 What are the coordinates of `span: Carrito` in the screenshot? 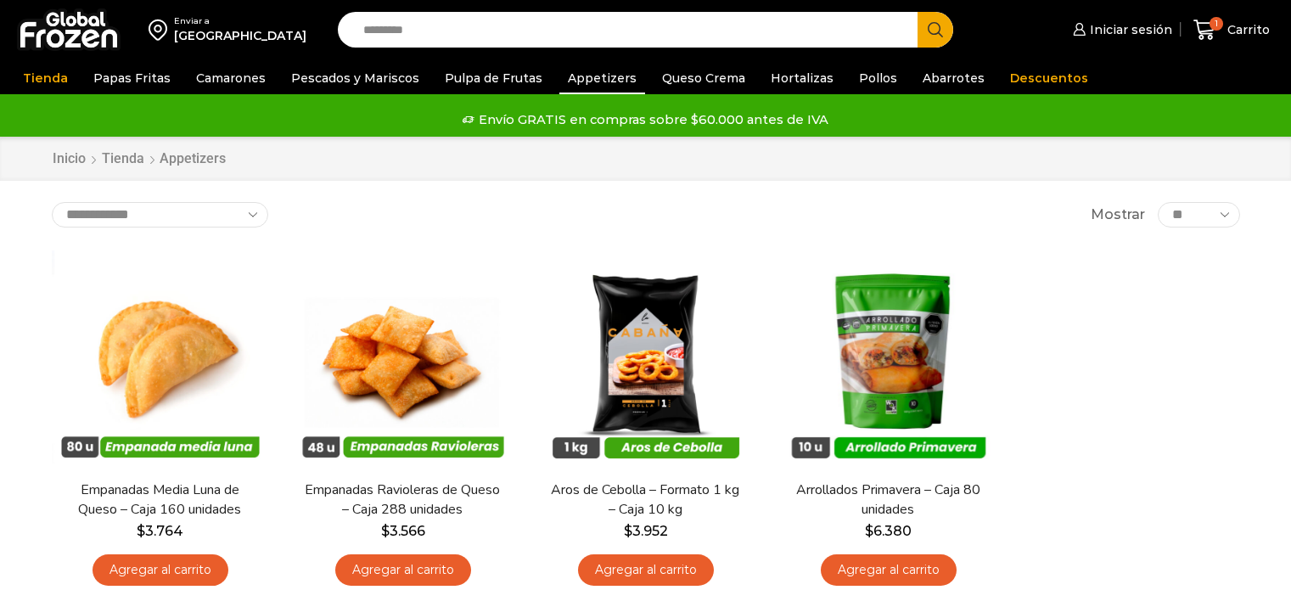 It's located at (1246, 30).